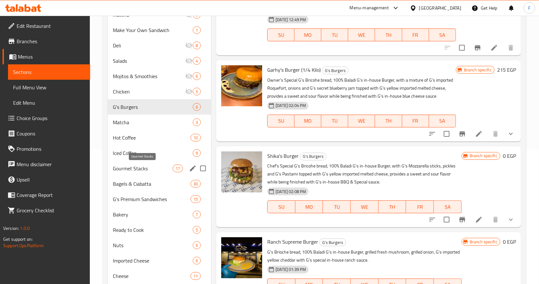 The height and width of the screenshot is (284, 539). Describe the element at coordinates (51, 118) in the screenshot. I see `span: Choice Groups` at that location.